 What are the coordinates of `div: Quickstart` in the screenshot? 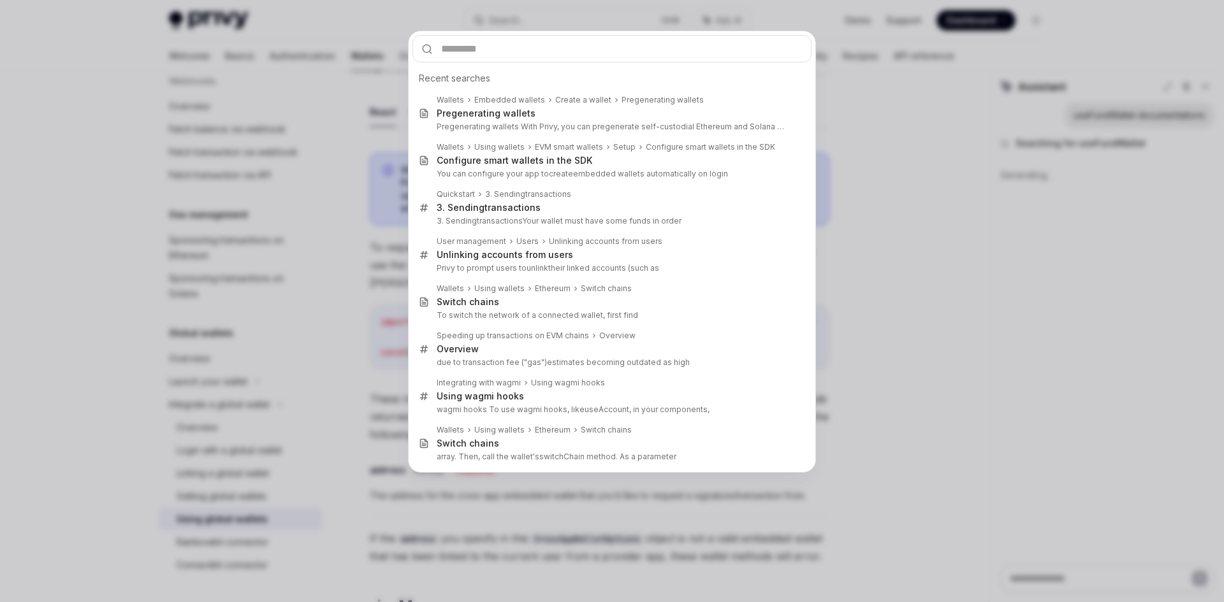 It's located at (456, 194).